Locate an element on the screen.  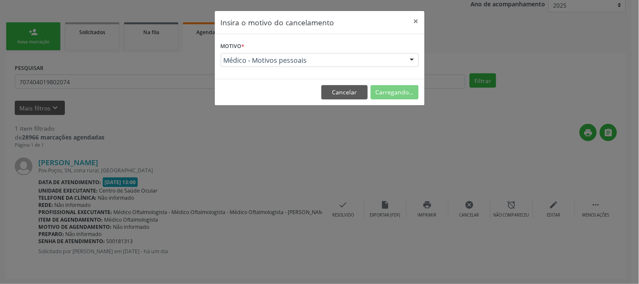
span: Médico - Motivos pessoais is located at coordinates (313, 60).